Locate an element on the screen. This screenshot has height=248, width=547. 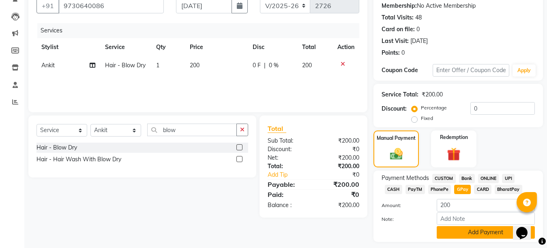
button: Add Payment is located at coordinates (486, 233).